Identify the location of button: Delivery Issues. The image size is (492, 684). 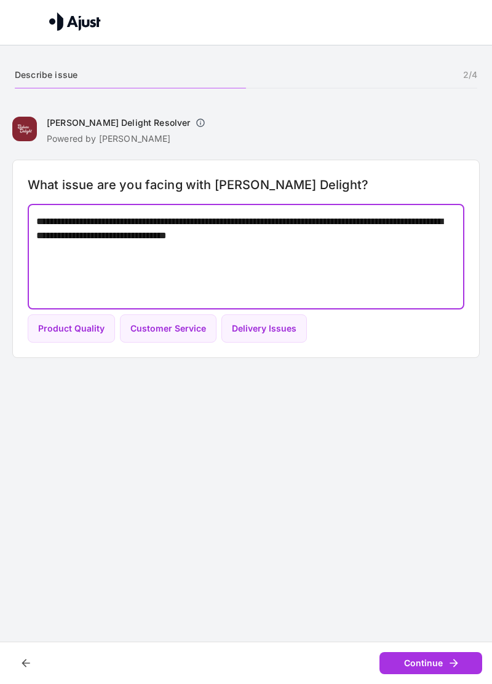
(264, 329).